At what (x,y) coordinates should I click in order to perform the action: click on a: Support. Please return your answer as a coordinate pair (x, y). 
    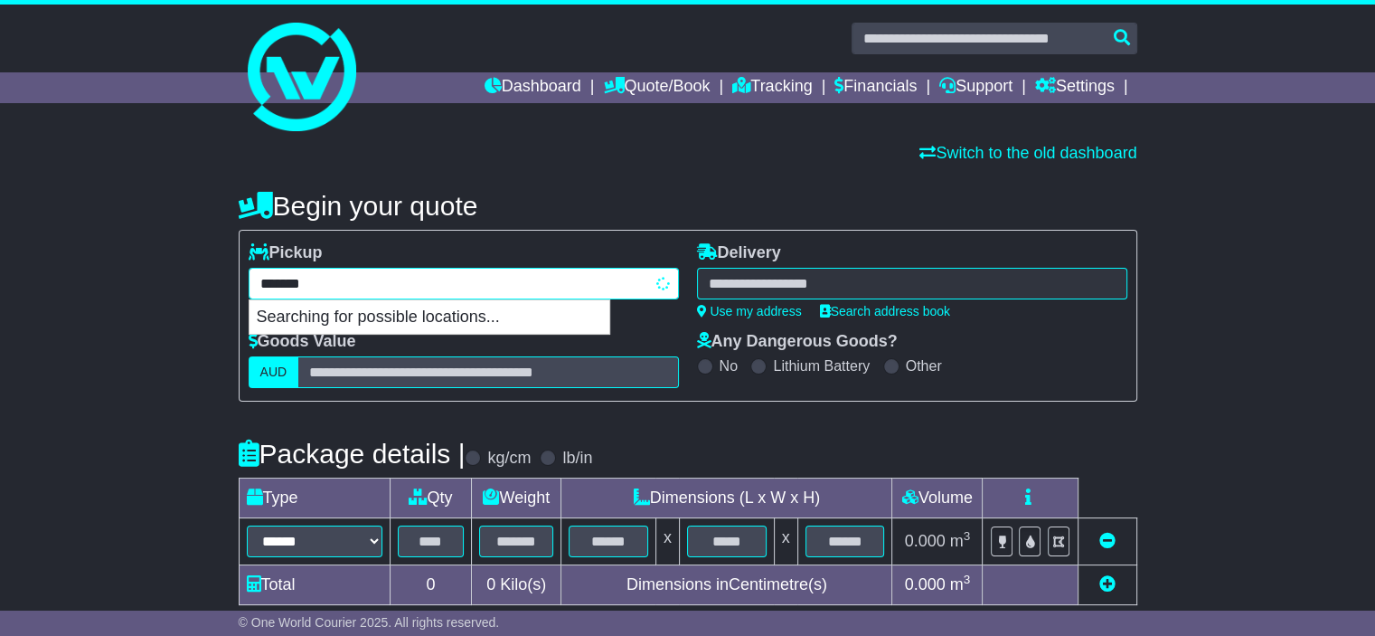
    Looking at the image, I should click on (976, 88).